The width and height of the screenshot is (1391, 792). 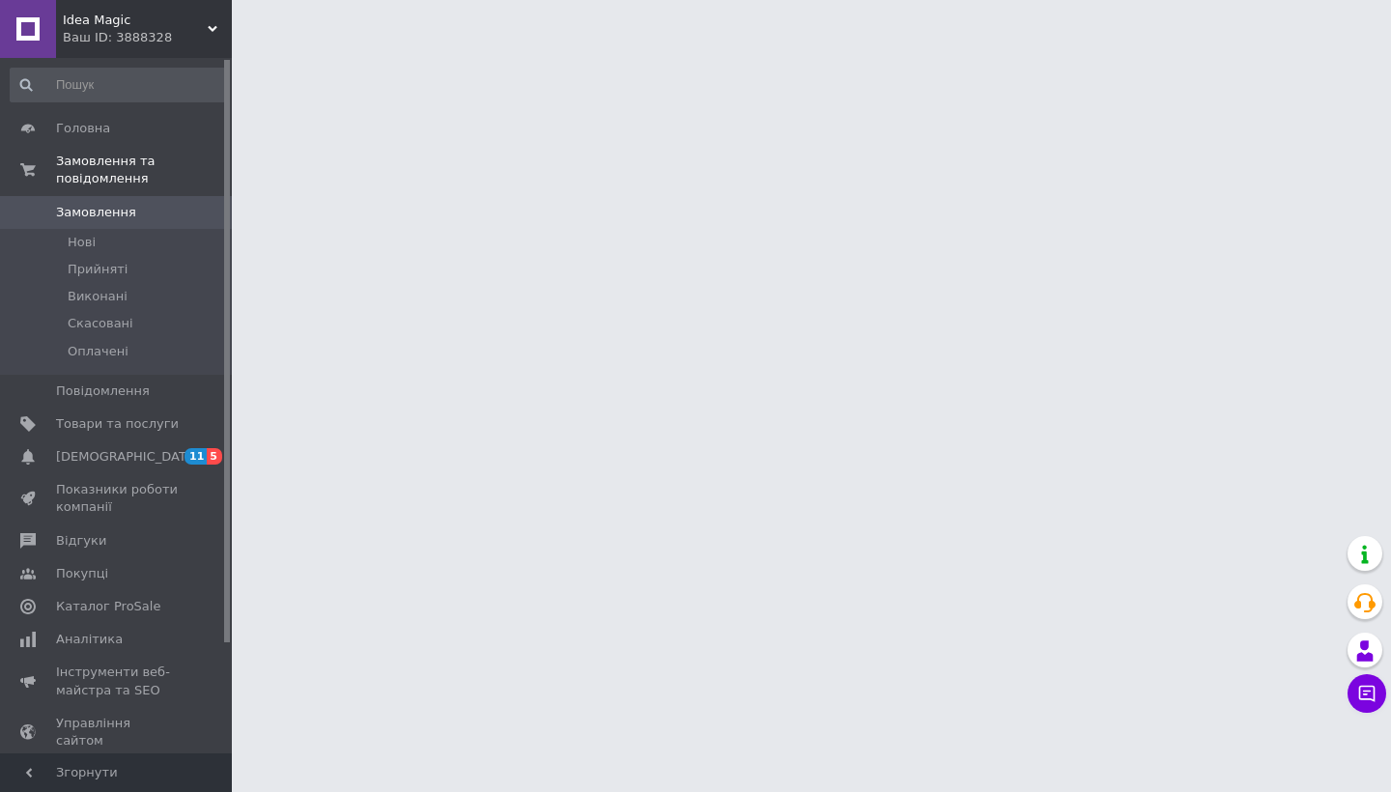 What do you see at coordinates (98, 352) in the screenshot?
I see `span: Оплачені` at bounding box center [98, 352].